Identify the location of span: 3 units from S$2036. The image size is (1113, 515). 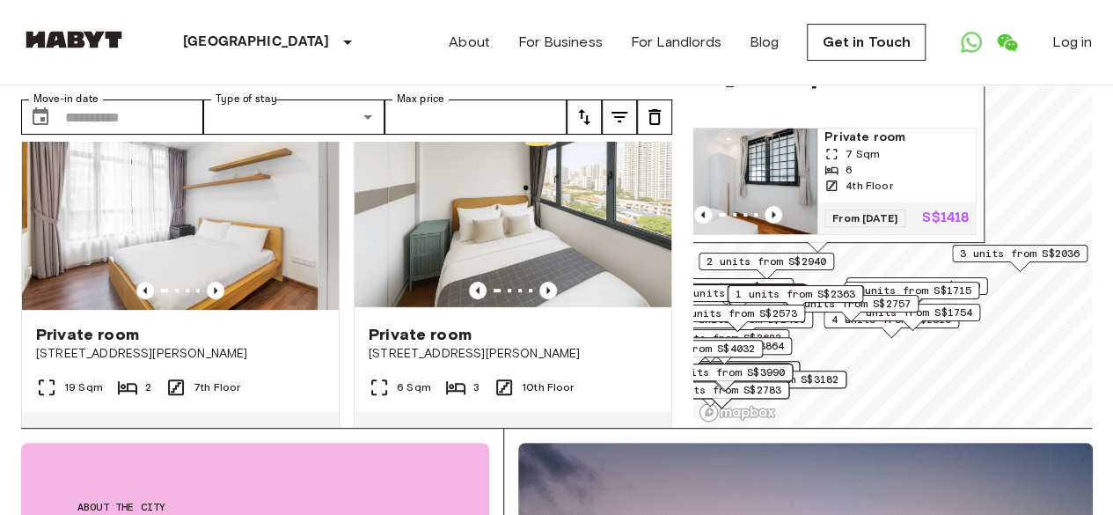
(1019, 253).